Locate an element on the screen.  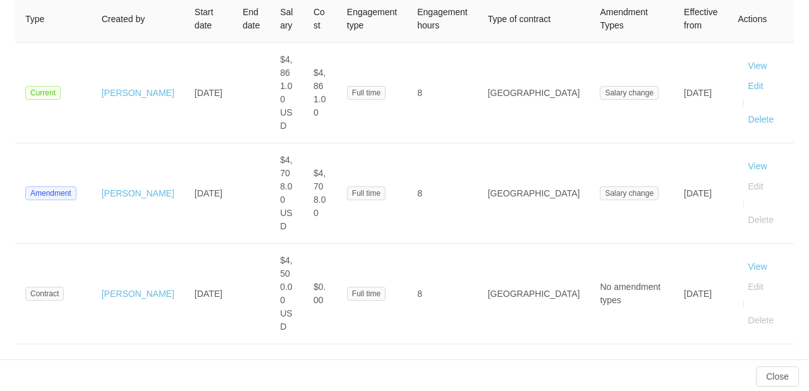
span: Current is located at coordinates (43, 93).